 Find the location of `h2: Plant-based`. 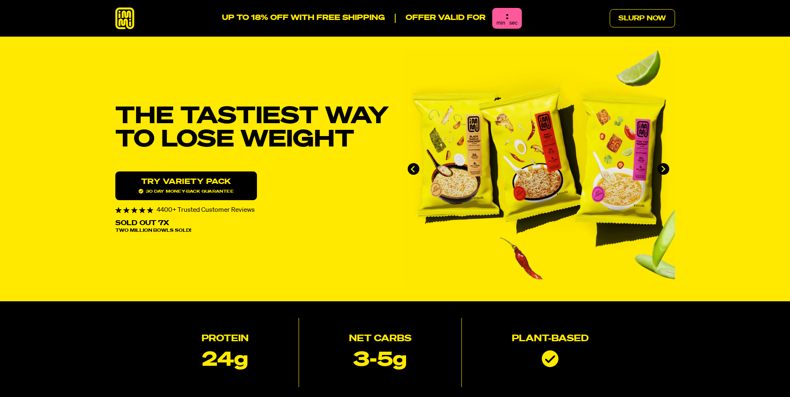

h2: Plant-based is located at coordinates (550, 339).